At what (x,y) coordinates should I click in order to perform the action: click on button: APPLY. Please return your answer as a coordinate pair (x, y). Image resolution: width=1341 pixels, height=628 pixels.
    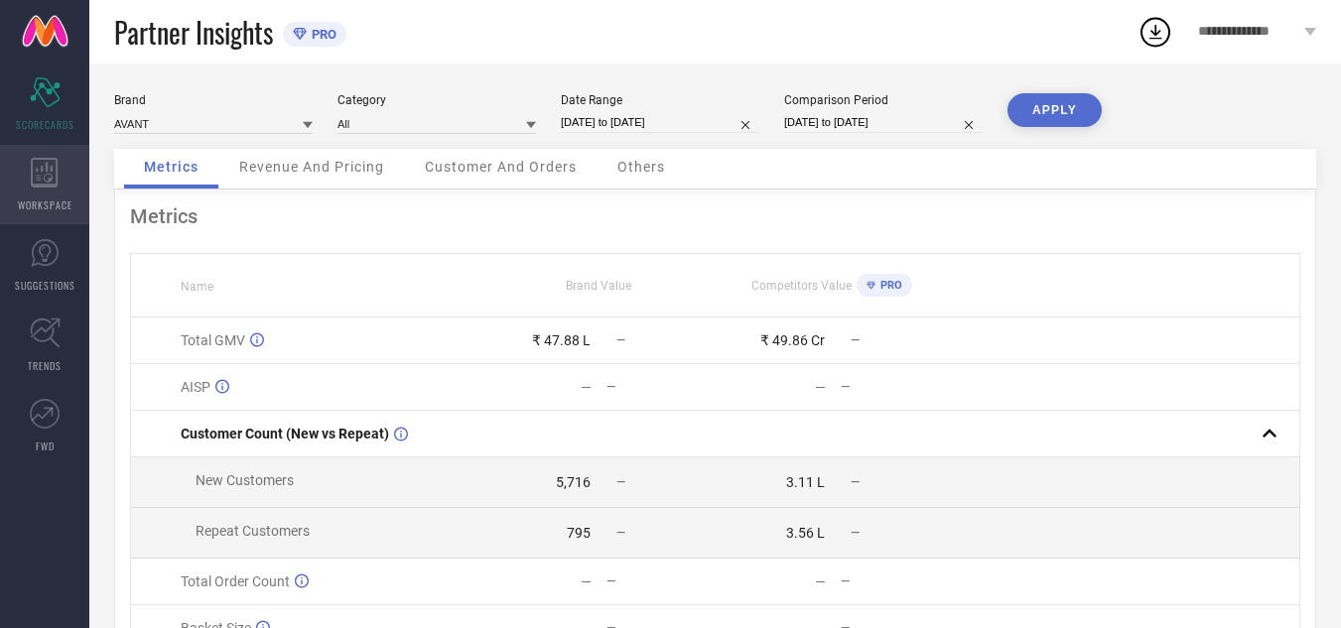
    Looking at the image, I should click on (1054, 110).